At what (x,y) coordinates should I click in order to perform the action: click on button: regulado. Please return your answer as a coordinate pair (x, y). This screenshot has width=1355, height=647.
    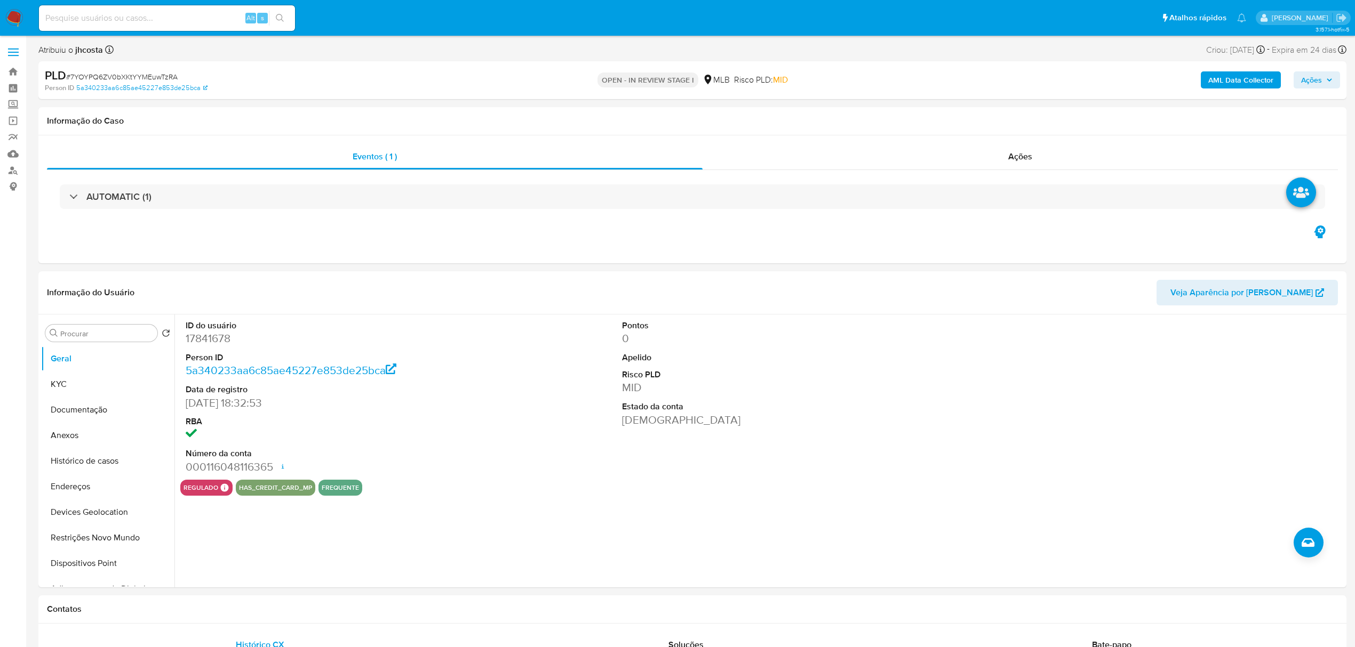
    Looking at the image, I should click on (201, 488).